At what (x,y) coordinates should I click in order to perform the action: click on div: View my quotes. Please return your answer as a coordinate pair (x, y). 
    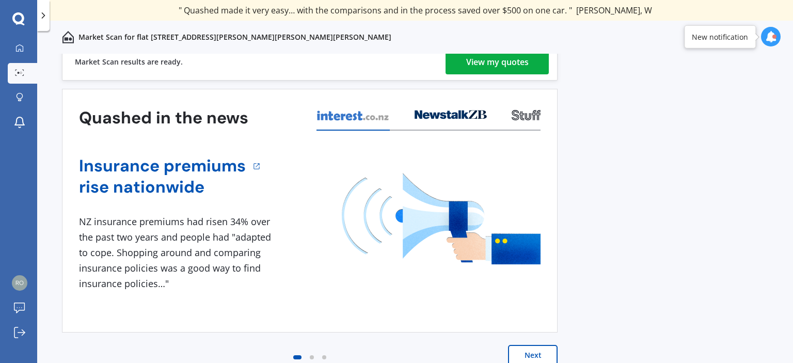
    Looking at the image, I should click on (497, 62).